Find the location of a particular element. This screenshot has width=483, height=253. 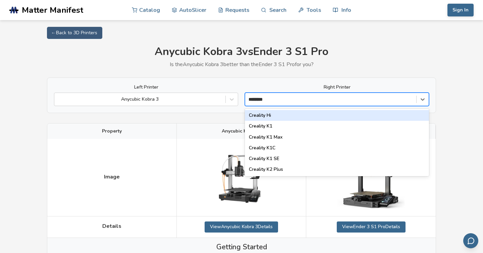

span: Property is located at coordinates (112, 131).